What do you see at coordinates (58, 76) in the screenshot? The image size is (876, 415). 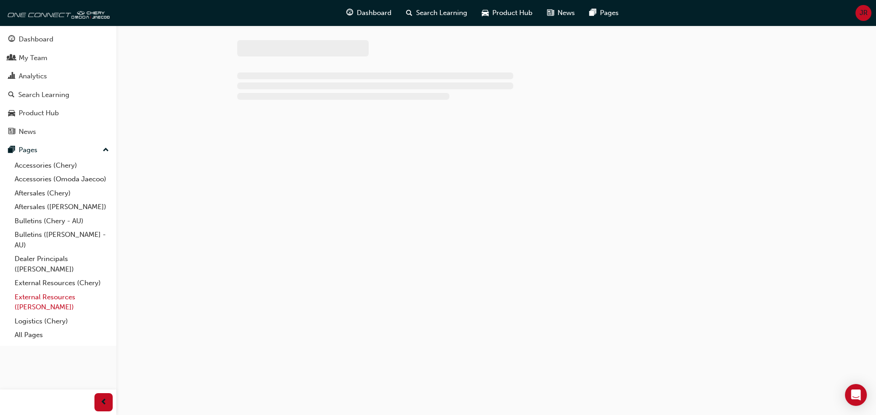 I see `a: Analytics` at bounding box center [58, 76].